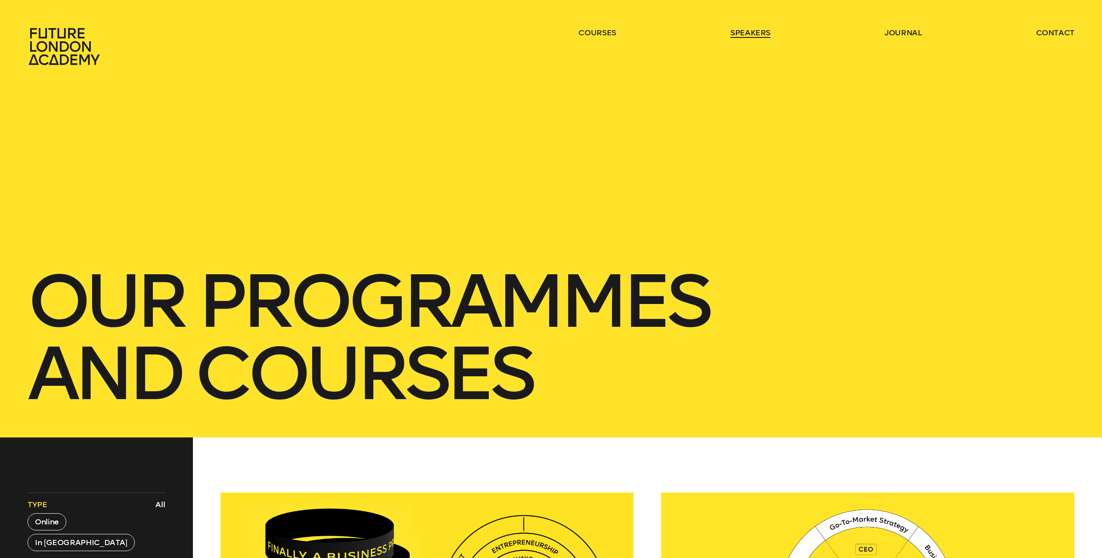 This screenshot has height=558, width=1102. What do you see at coordinates (47, 522) in the screenshot?
I see `button: Online` at bounding box center [47, 522].